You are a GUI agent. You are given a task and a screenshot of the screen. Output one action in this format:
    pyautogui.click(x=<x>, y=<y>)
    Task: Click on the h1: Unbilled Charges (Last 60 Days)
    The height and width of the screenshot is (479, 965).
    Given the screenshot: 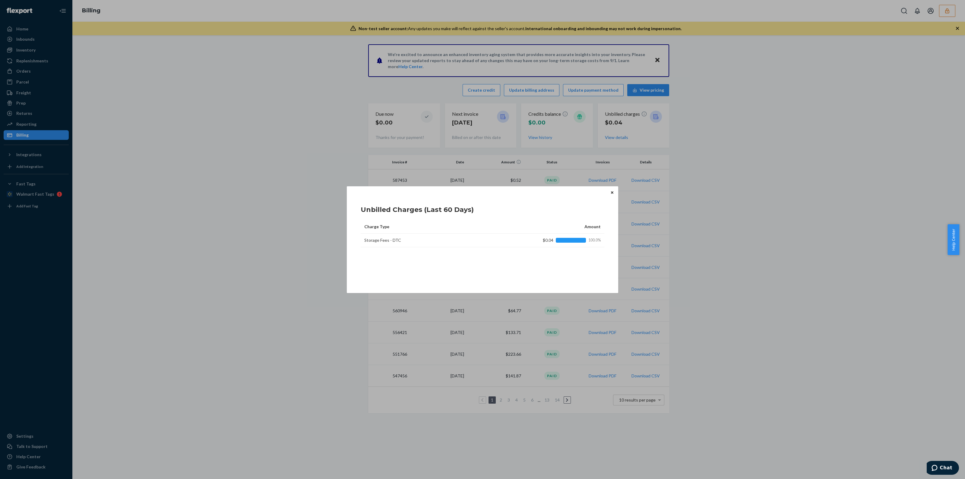 What is the action you would take?
    pyautogui.click(x=417, y=210)
    